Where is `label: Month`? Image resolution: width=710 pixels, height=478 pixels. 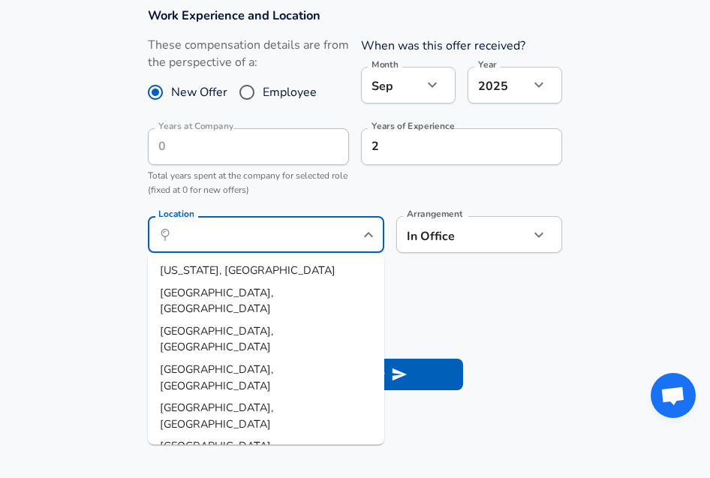 label: Month is located at coordinates (384, 65).